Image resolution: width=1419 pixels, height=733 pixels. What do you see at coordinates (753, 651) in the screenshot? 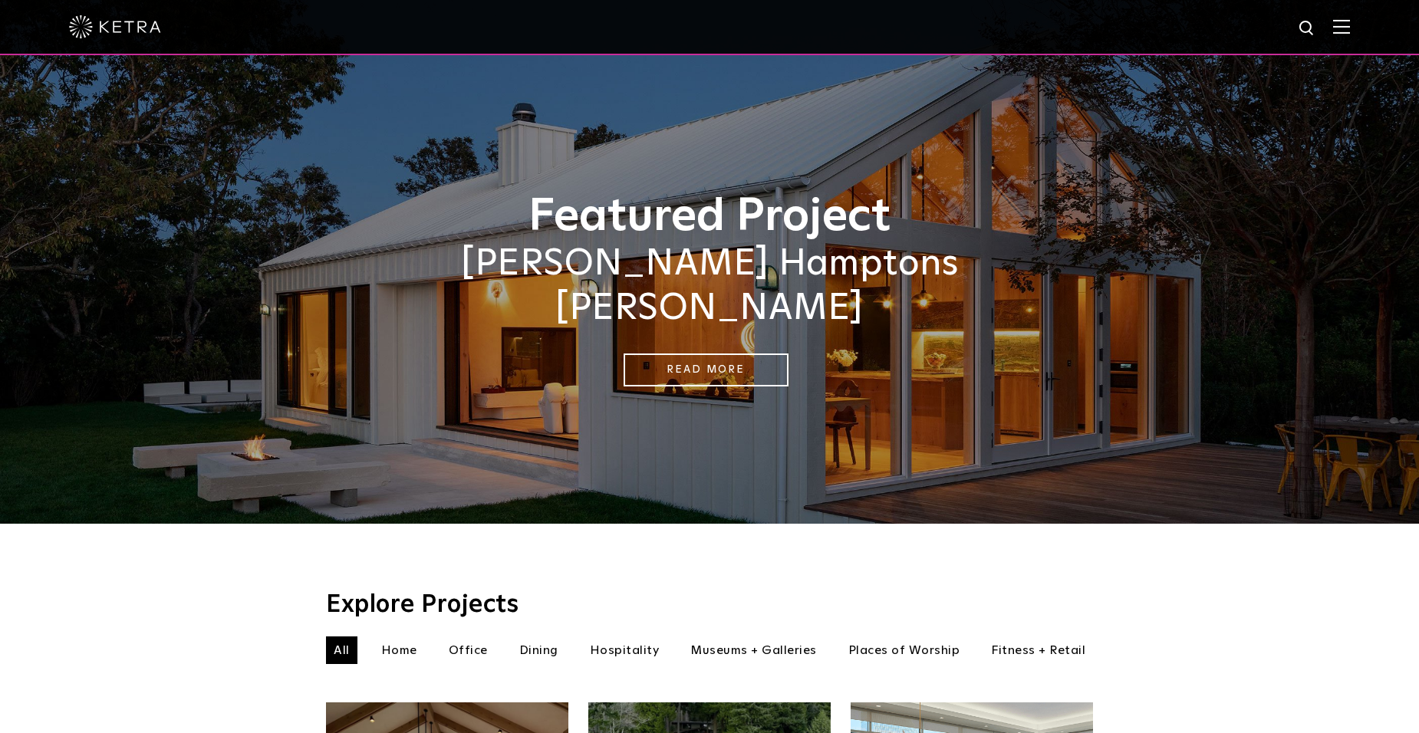
I see `li: Museums + Galleries` at bounding box center [753, 651].